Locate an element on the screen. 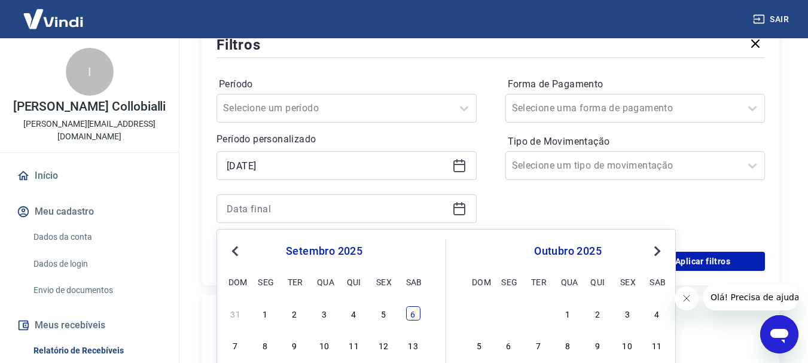  div: setembro 2025 is located at coordinates (324, 251).